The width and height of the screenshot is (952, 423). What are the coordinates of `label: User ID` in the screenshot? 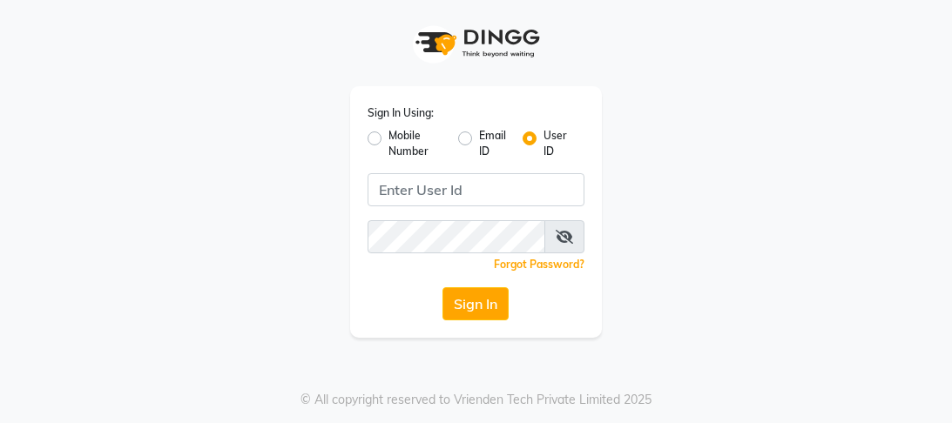 It's located at (556, 144).